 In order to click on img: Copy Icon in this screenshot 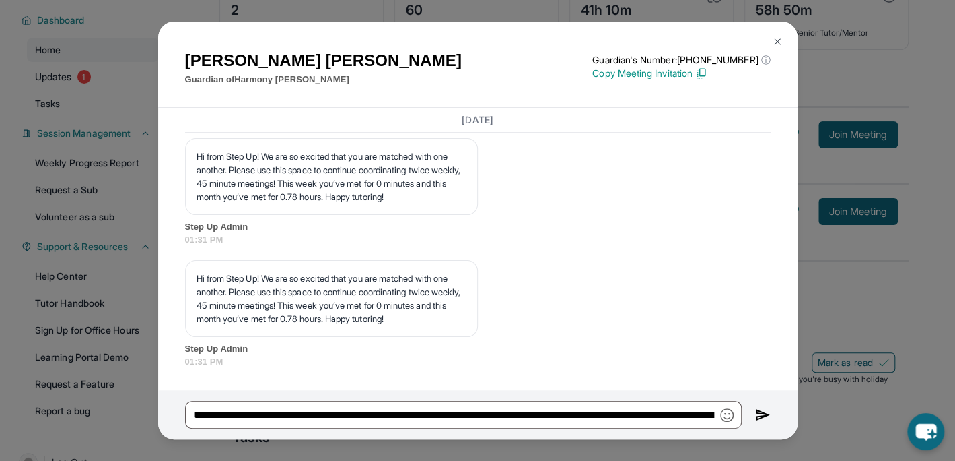, I will do `click(702, 73)`.